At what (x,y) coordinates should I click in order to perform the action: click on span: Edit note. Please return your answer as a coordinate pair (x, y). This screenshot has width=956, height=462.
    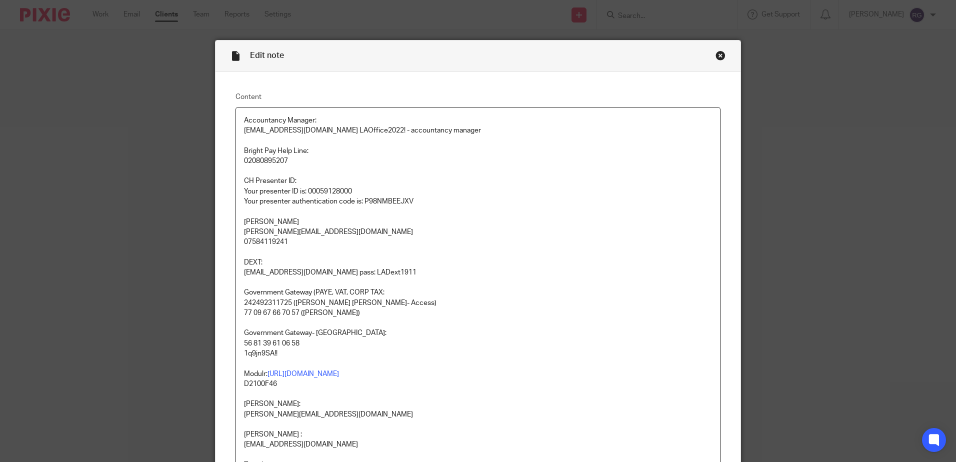
    Looking at the image, I should click on (267, 55).